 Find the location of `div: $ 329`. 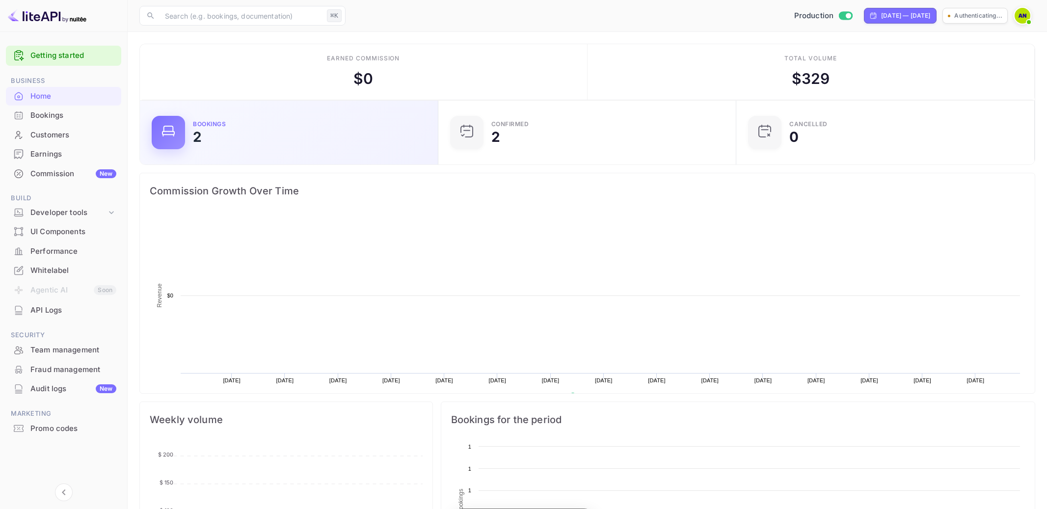

div: $ 329 is located at coordinates (811, 79).